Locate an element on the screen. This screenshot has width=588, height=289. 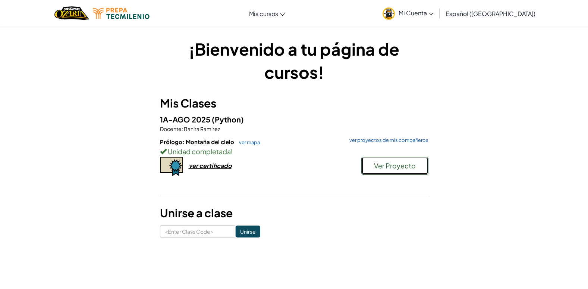
span: Mis cursos is located at coordinates (264, 13).